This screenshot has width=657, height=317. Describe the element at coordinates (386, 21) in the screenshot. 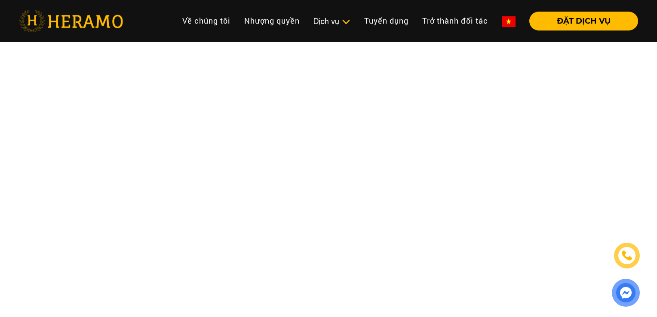

I see `a: Tuyển dụng` at that location.